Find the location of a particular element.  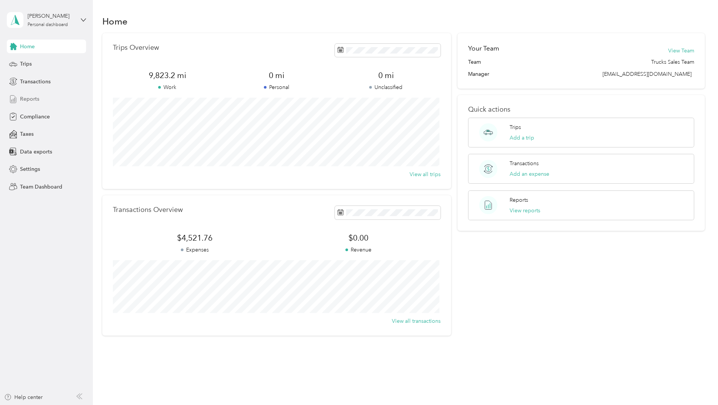

span: Home is located at coordinates (27, 46).